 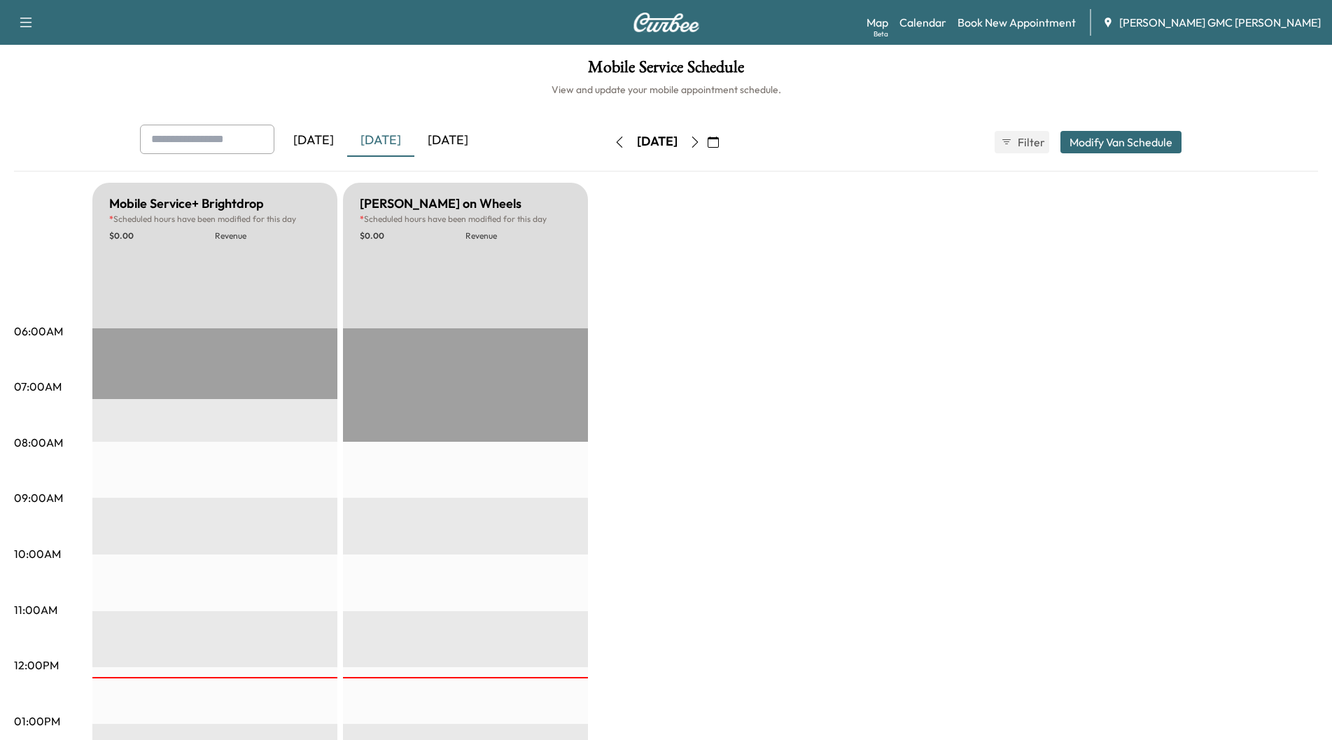 I want to click on h6: View and update your mobile appointment schedule., so click(x=666, y=90).